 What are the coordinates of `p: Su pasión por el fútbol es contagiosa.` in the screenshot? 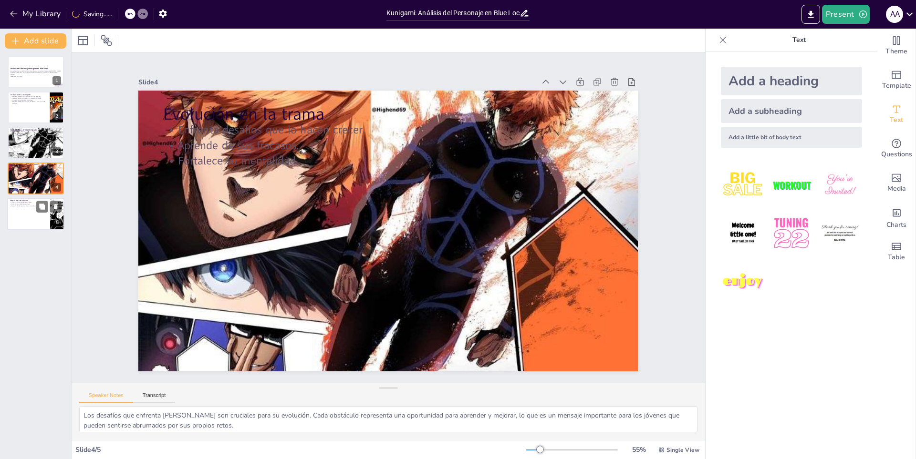 It's located at (29, 100).